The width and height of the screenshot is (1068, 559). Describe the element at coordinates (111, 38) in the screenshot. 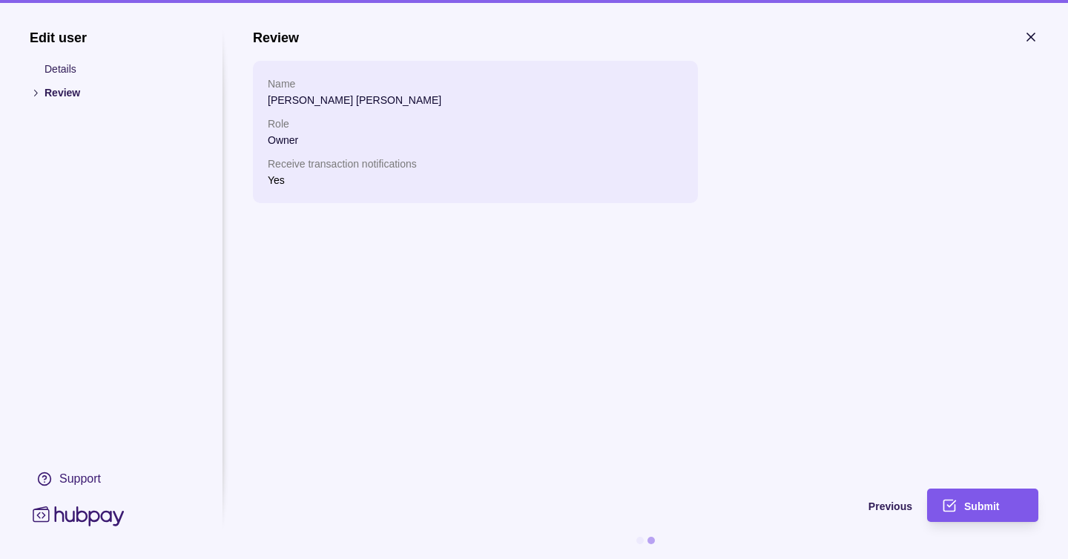

I see `h1: Edit user` at that location.